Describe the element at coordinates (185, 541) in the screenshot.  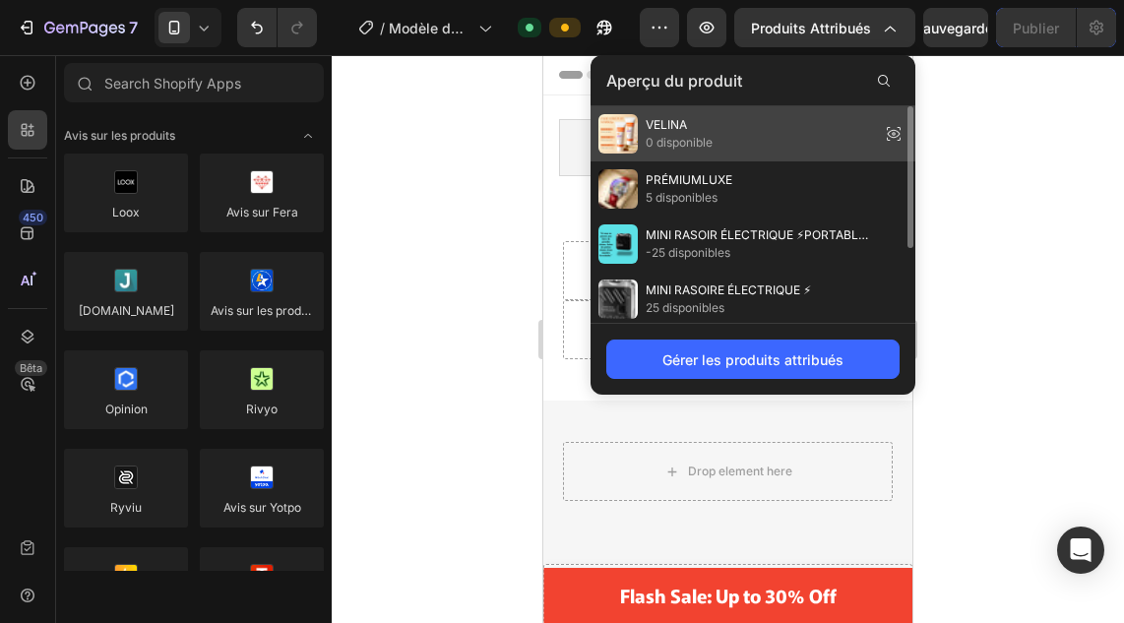
I see `p: Flash Sale: Up to 30% Off` at that location.